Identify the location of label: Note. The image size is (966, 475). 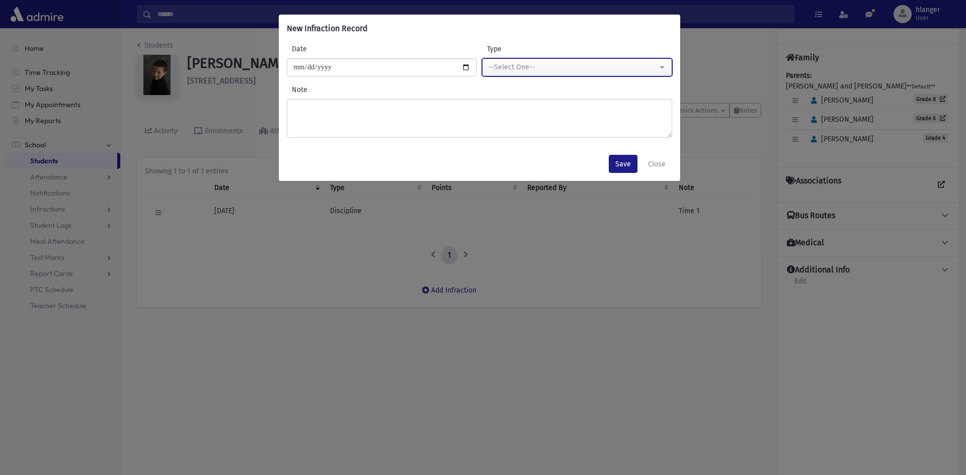
(479, 90).